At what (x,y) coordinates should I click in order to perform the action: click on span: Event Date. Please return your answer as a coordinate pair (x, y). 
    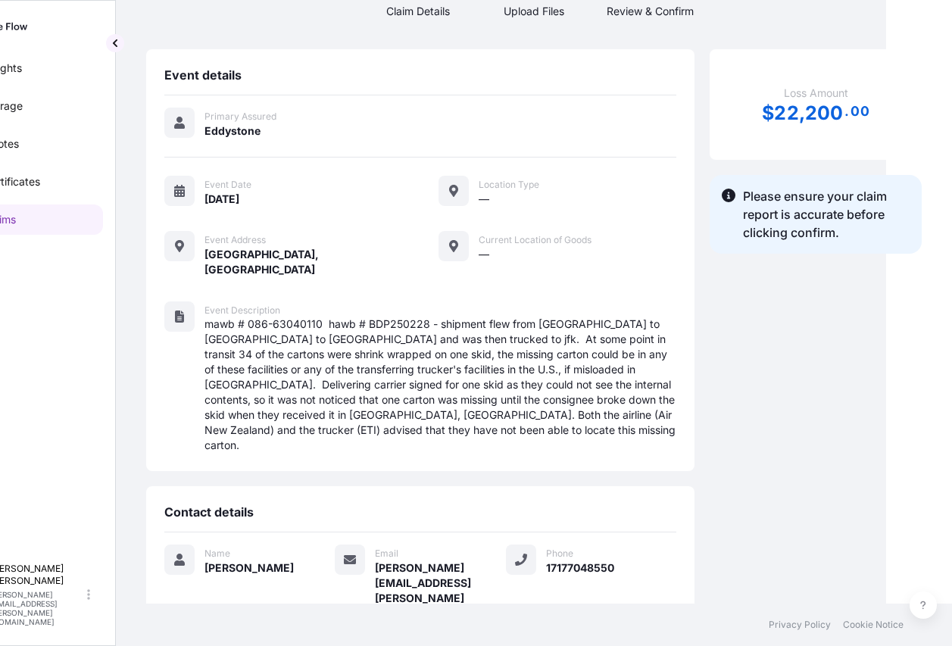
    Looking at the image, I should click on (228, 185).